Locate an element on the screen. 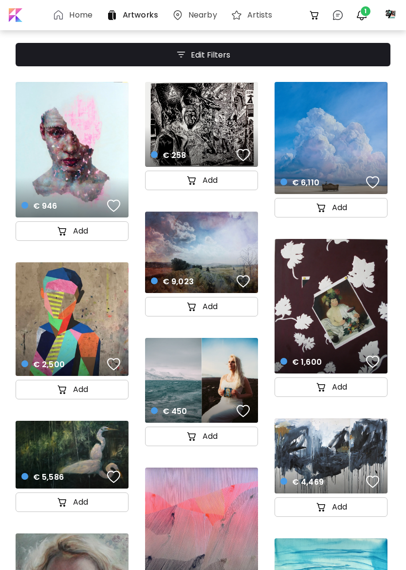  a: € 258favoriteshttps://cdn.kaleido.art/CDN/Artwork/171422/Primary/medium.webp?updated=760588 is located at coordinates (202, 124).